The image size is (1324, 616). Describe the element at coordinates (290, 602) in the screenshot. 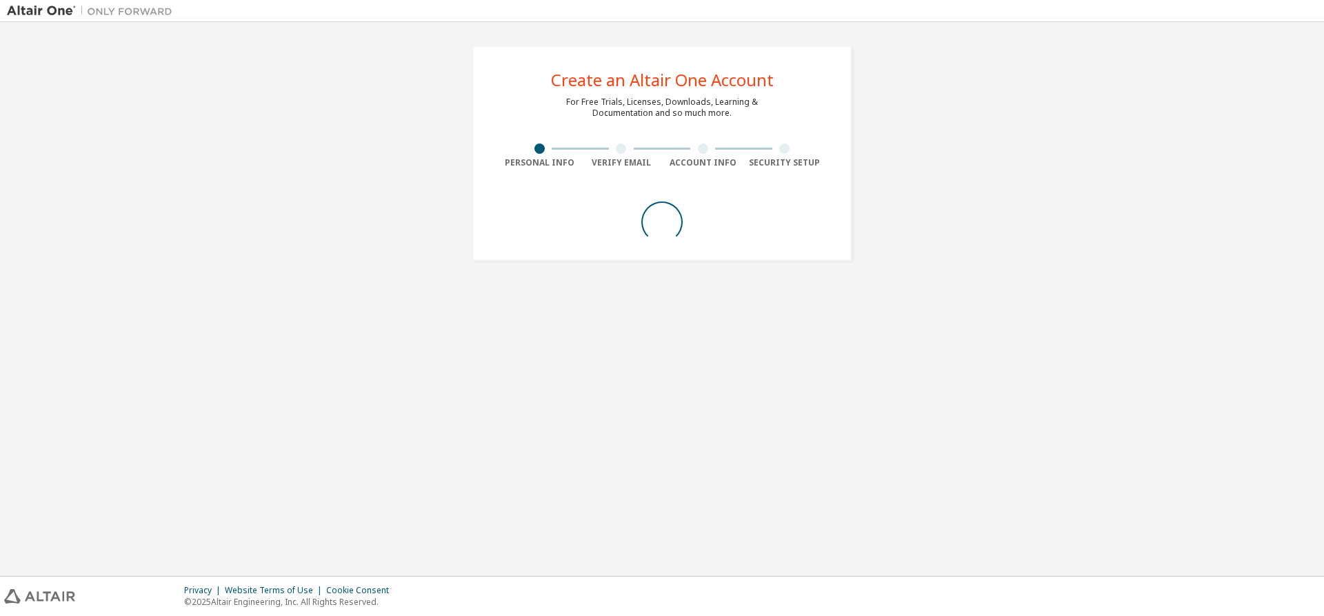

I see `p: © 2025 Altair Engineering, Inc. All Rights Reserved.` at that location.